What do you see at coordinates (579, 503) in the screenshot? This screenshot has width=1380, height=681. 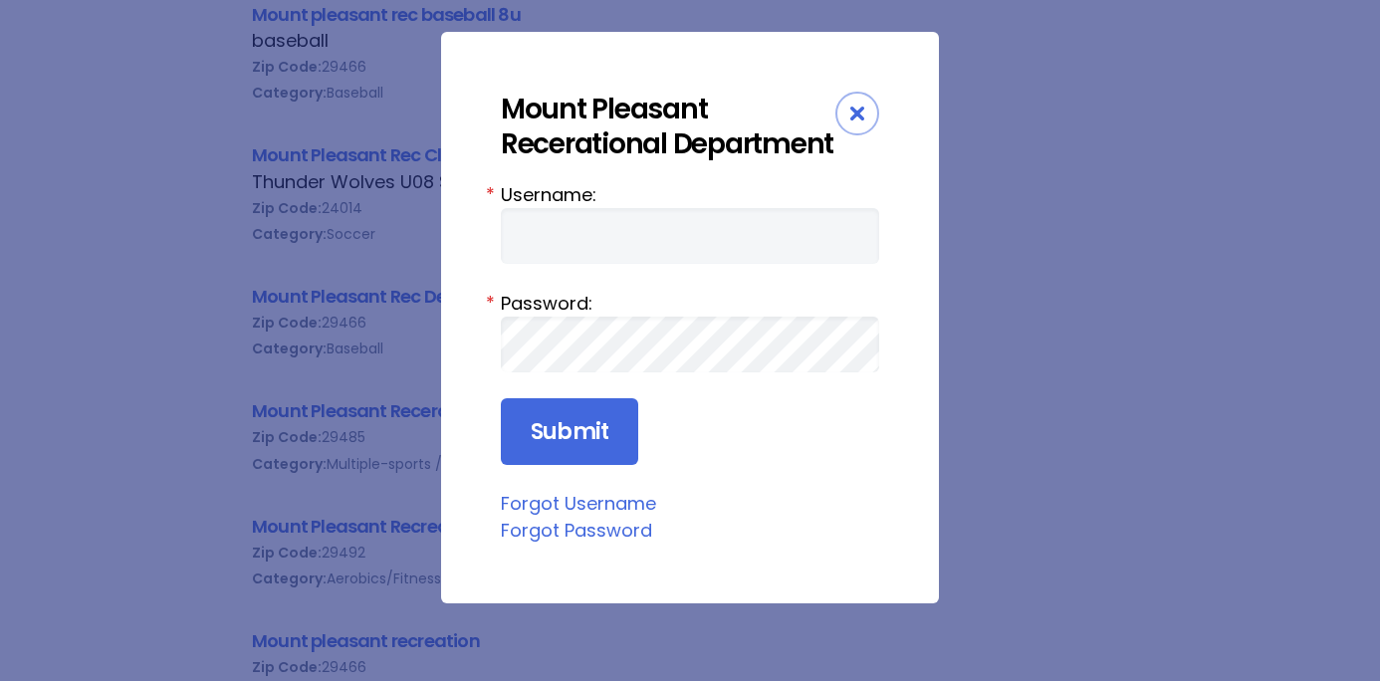 I see `a: Forgot Username` at bounding box center [579, 503].